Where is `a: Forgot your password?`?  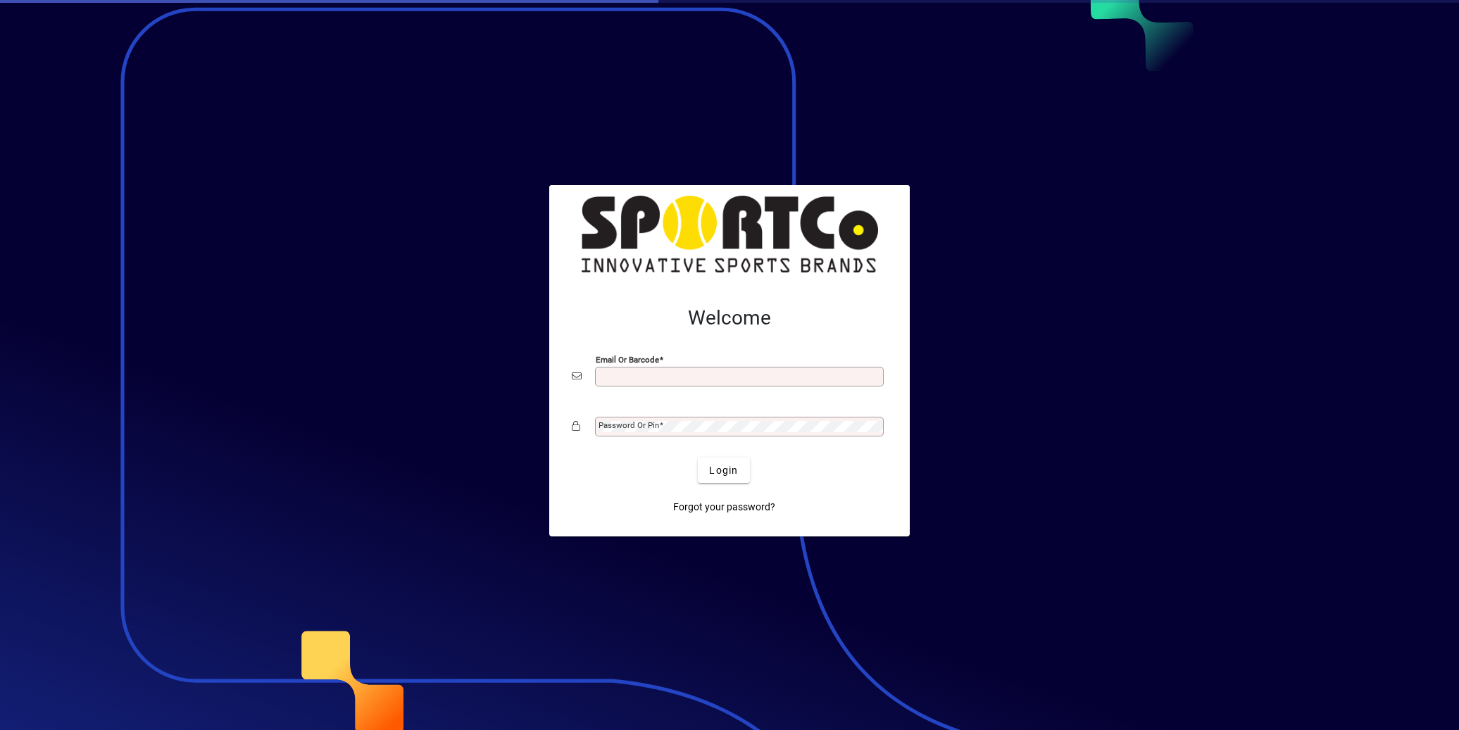
a: Forgot your password? is located at coordinates (724, 507).